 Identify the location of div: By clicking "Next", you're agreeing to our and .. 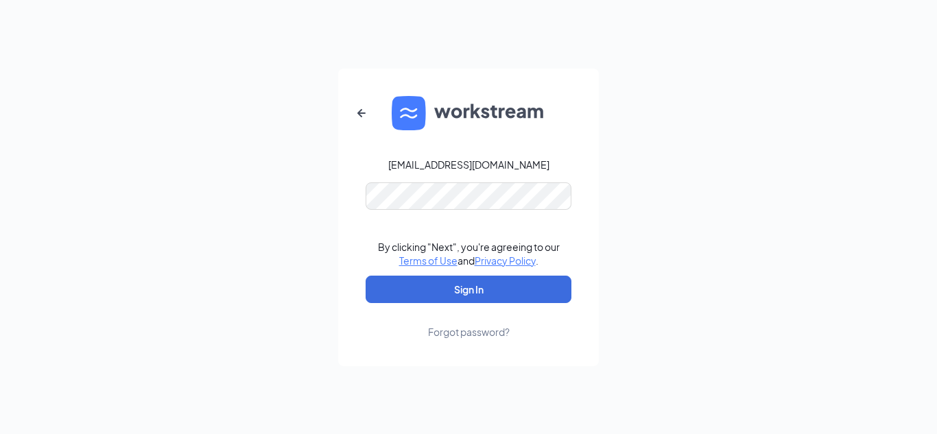
(468, 254).